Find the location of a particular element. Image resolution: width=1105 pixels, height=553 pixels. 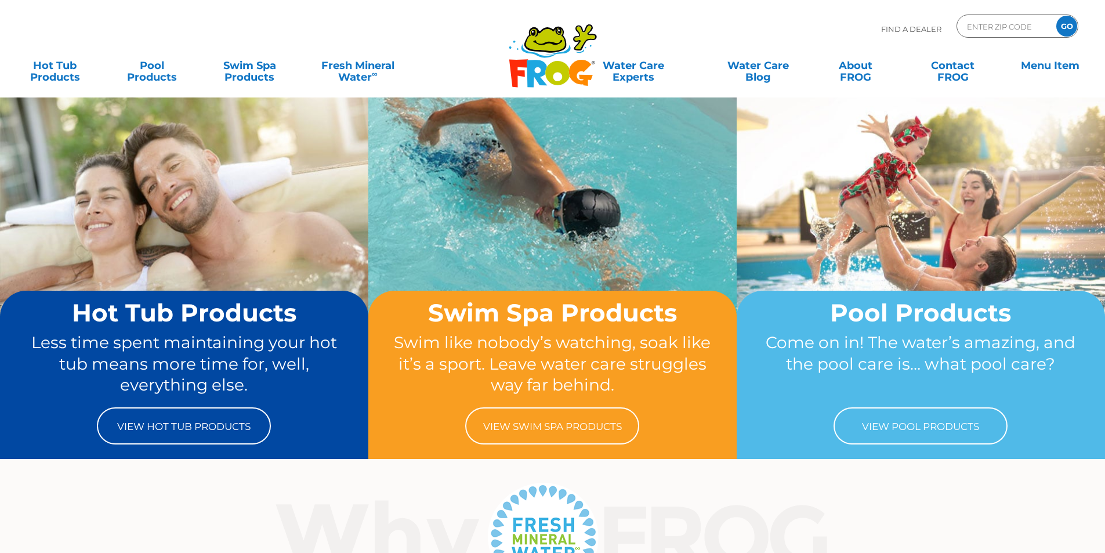

a: Water CareExperts is located at coordinates (633, 66).